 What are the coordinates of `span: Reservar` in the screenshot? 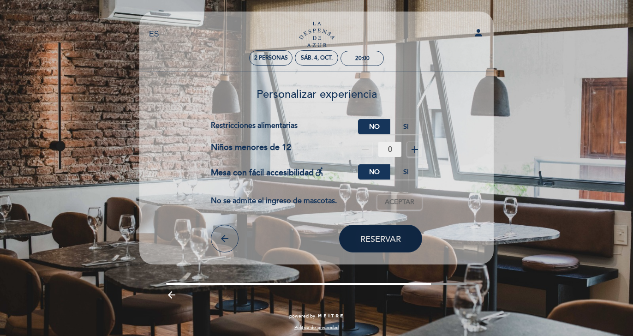 It's located at (381, 239).